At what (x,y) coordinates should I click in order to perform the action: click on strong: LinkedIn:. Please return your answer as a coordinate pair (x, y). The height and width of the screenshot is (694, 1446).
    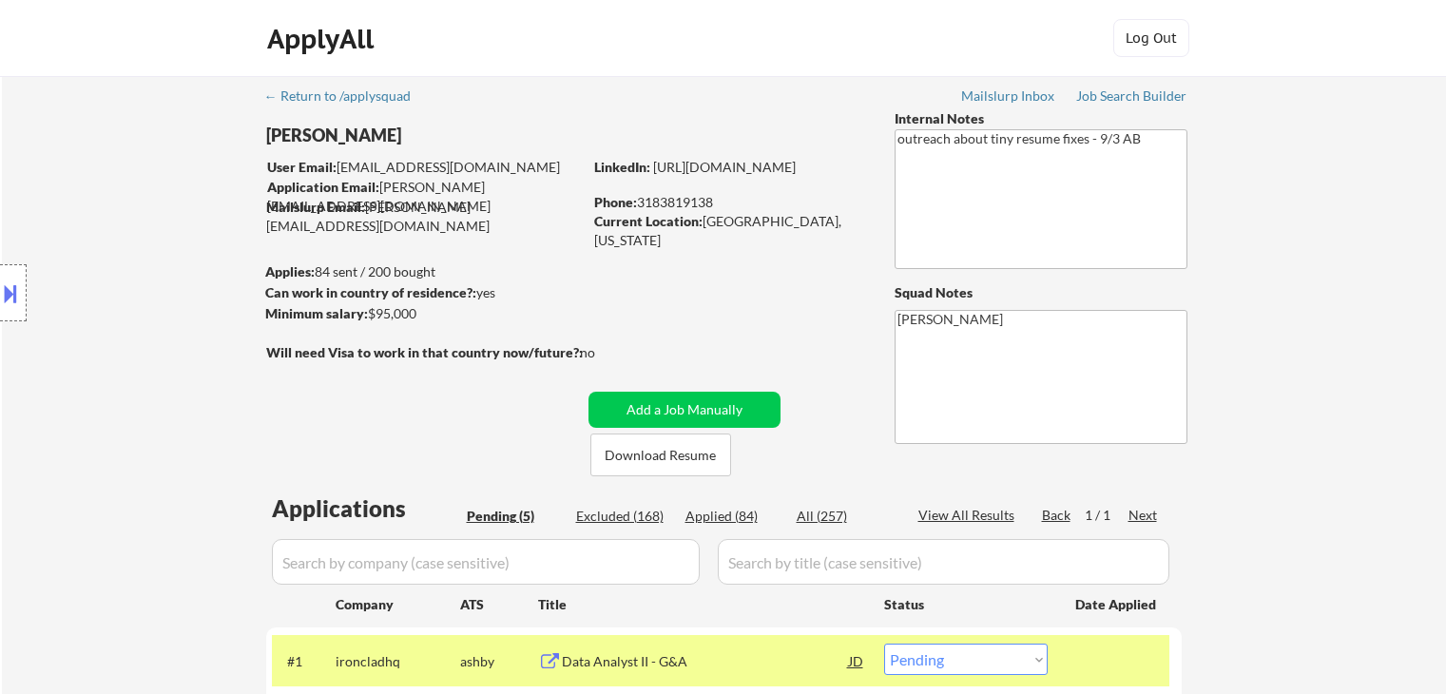
    Looking at the image, I should click on (622, 166).